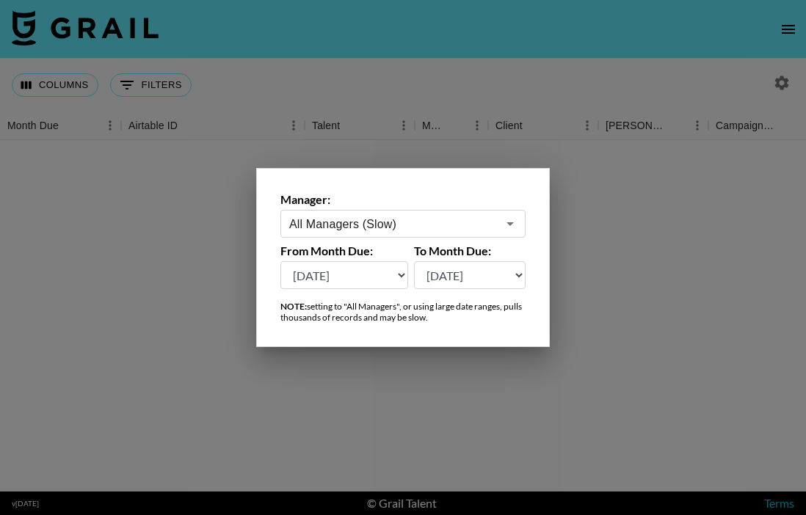  What do you see at coordinates (344, 251) in the screenshot?
I see `label: From Month Due:` at bounding box center [344, 251].